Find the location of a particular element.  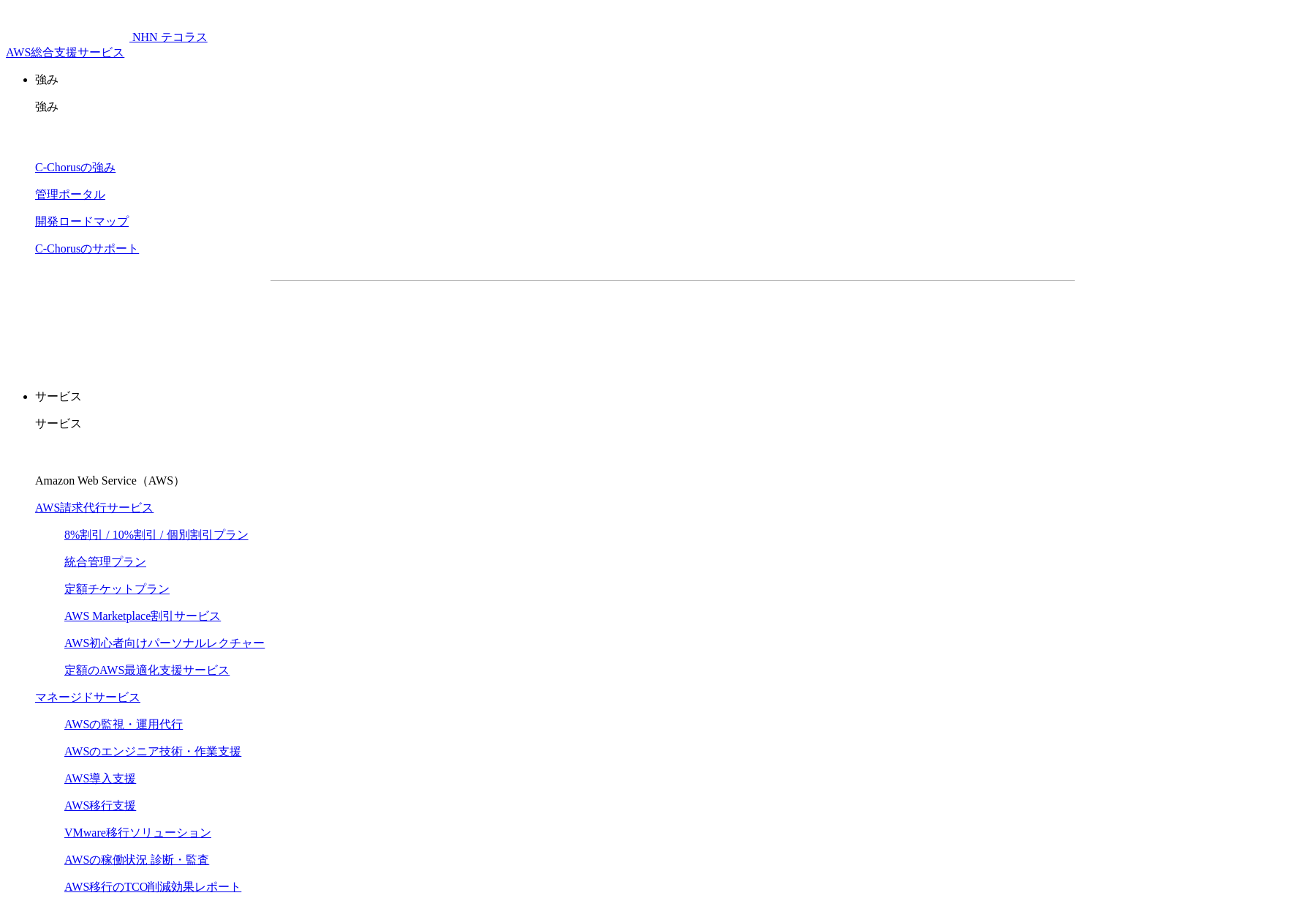

a: C-Chorusの強み is located at coordinates (76, 166).